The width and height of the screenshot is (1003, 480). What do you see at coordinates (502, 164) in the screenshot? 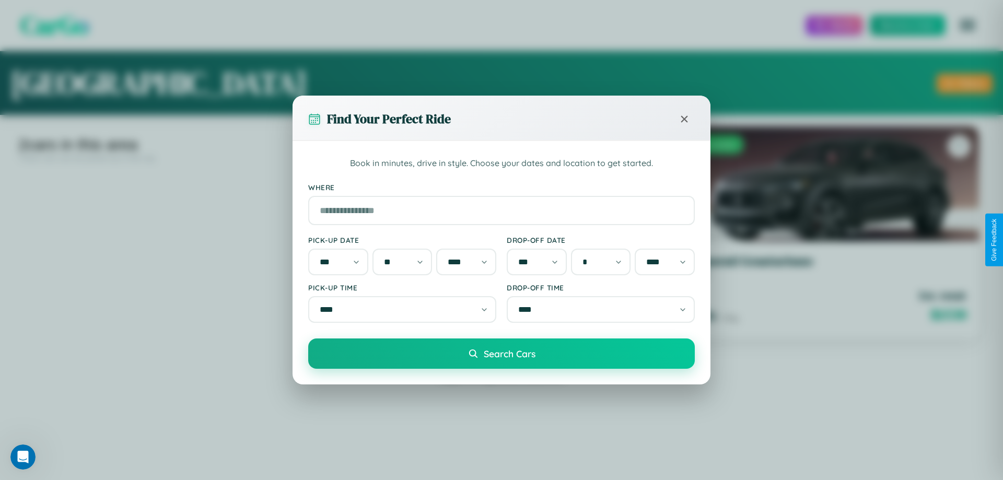
I see `p: Book in minutes, drive in style. Choose your dates and location to get started.` at bounding box center [502, 164].